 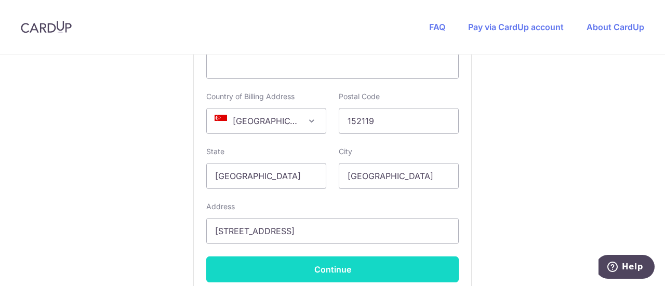 I want to click on a: Pay via CardUp account, so click(x=516, y=27).